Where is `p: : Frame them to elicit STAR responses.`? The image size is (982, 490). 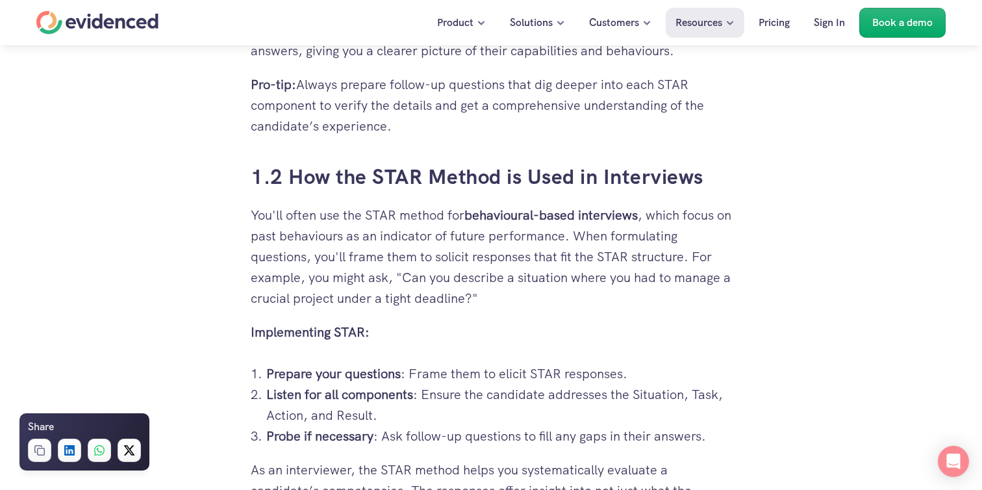
p: : Frame them to elicit STAR responses. is located at coordinates (499, 374).